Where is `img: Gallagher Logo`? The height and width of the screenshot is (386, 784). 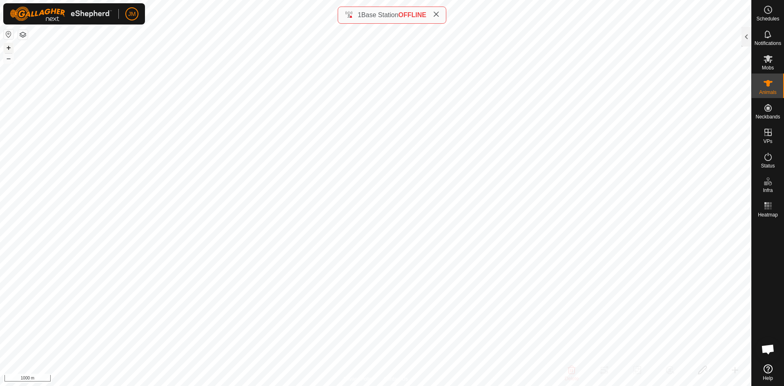
img: Gallagher Logo is located at coordinates (61, 14).